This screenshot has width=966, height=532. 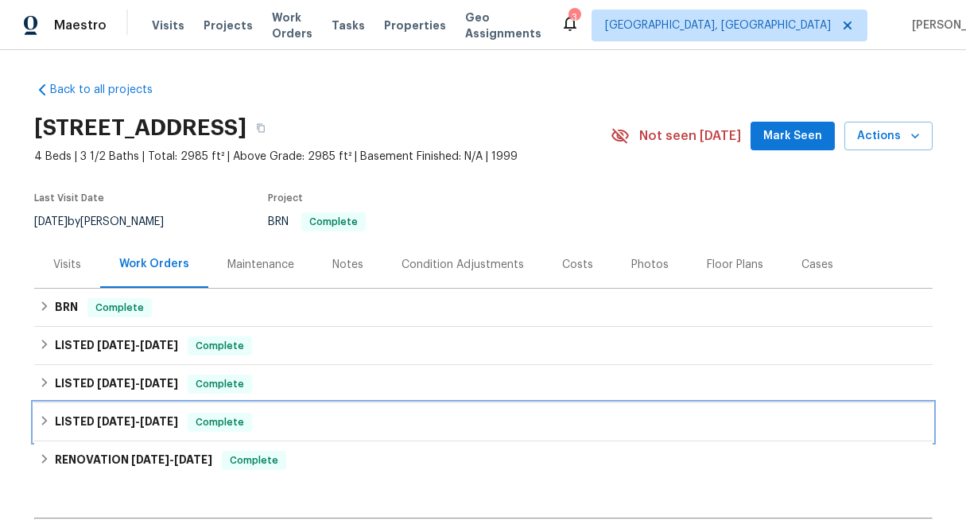 What do you see at coordinates (261, 265) in the screenshot?
I see `div: Maintenance` at bounding box center [261, 265].